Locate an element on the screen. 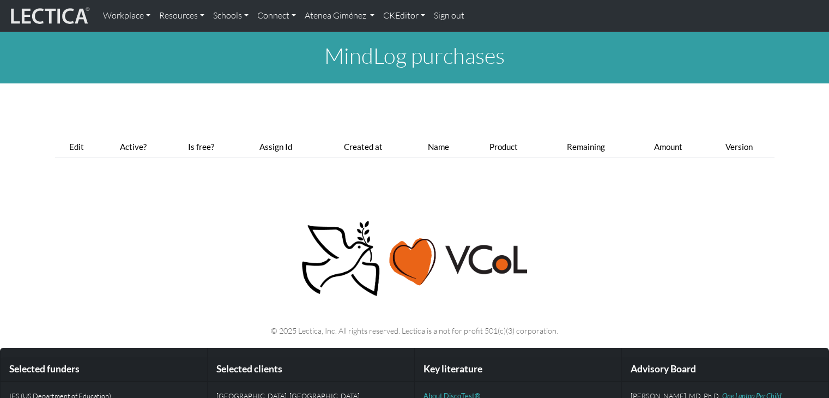 This screenshot has height=398, width=829. a: Workplace is located at coordinates (126, 16).